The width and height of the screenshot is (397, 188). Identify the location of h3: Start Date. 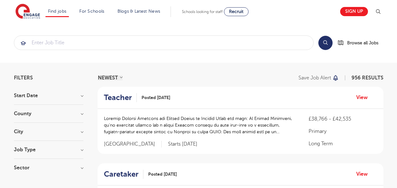
(49, 95).